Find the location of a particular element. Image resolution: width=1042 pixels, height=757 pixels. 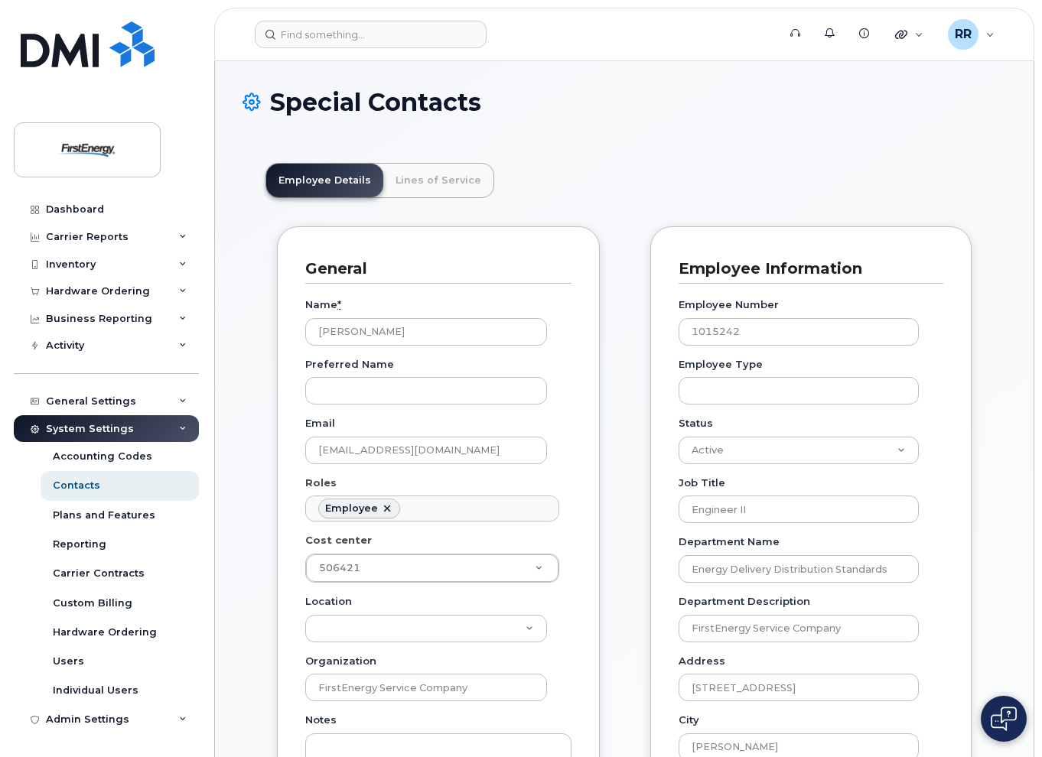

label: Department Name is located at coordinates (729, 542).